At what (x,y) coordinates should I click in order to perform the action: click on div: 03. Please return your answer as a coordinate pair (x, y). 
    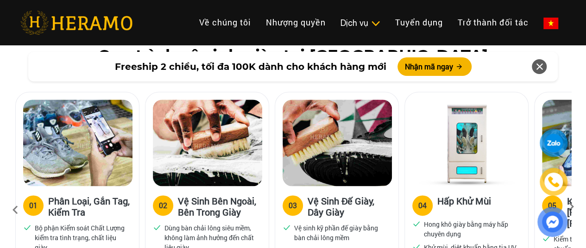
    Looking at the image, I should click on (293, 206).